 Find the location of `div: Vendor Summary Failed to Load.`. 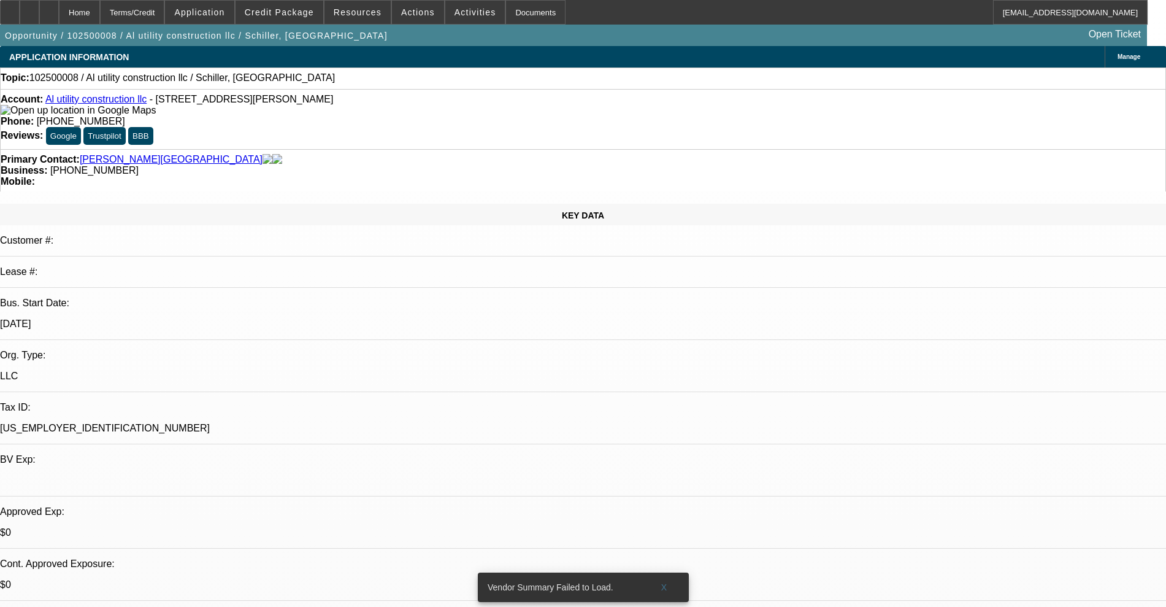

div: Vendor Summary Failed to Load. is located at coordinates (561, 587).